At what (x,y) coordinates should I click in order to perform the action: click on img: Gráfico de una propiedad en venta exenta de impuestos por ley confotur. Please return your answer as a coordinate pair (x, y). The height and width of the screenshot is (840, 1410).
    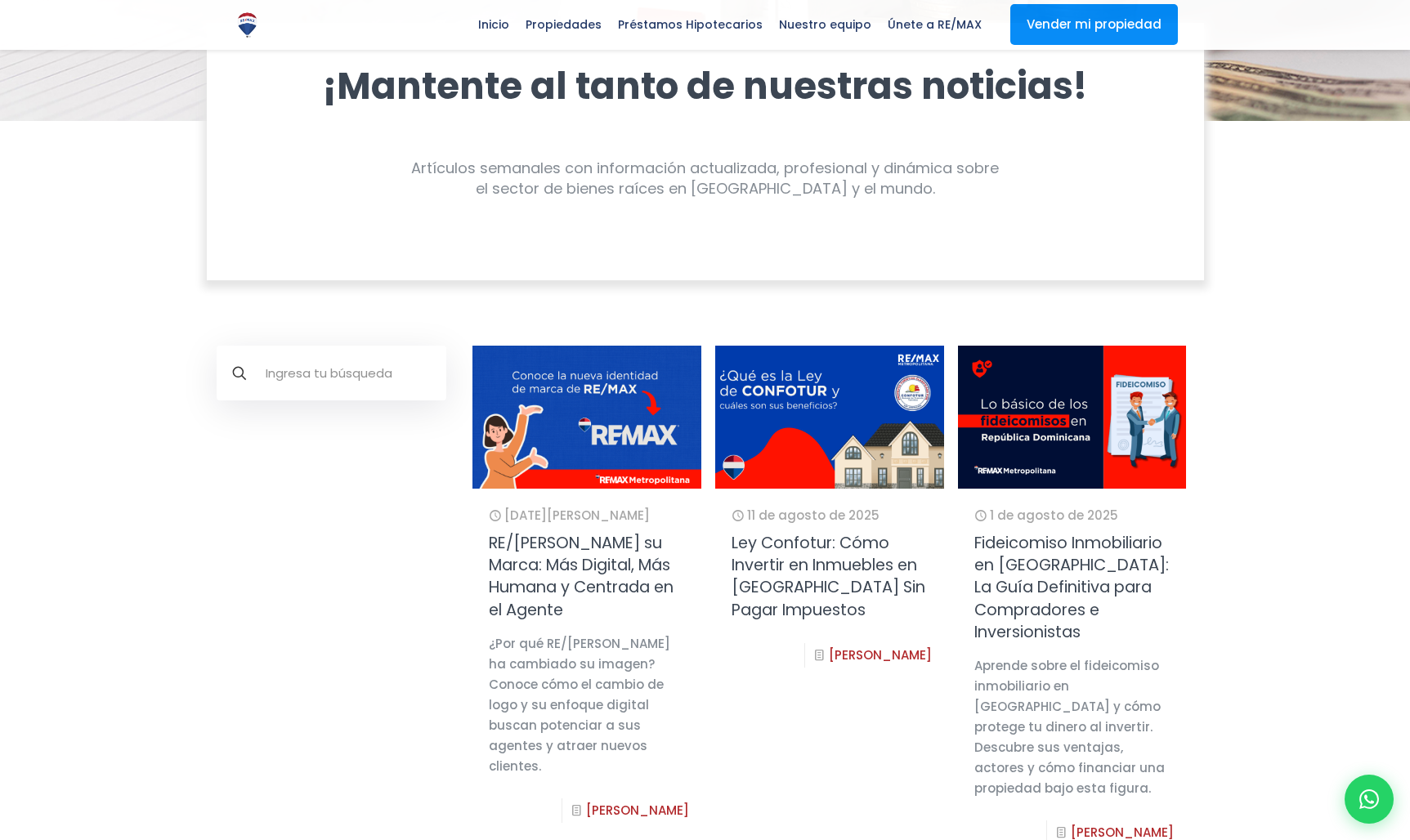
    Looking at the image, I should click on (829, 417).